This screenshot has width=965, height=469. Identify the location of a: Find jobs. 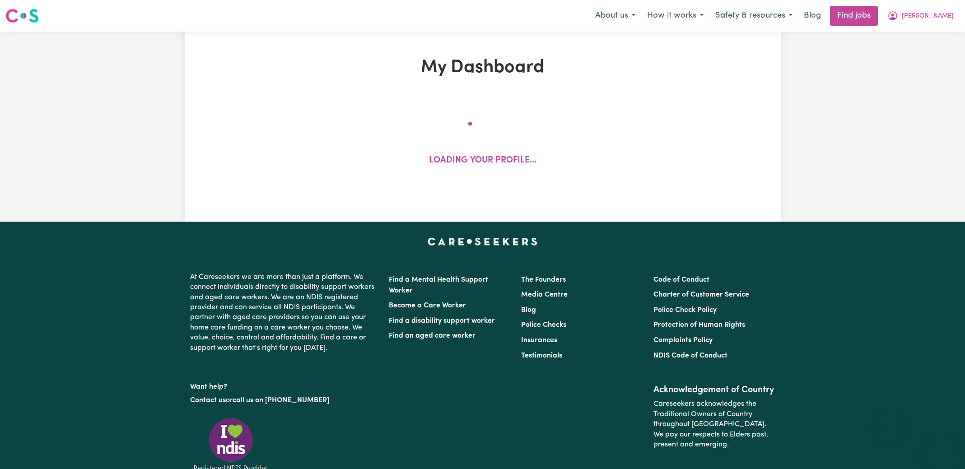
(854, 16).